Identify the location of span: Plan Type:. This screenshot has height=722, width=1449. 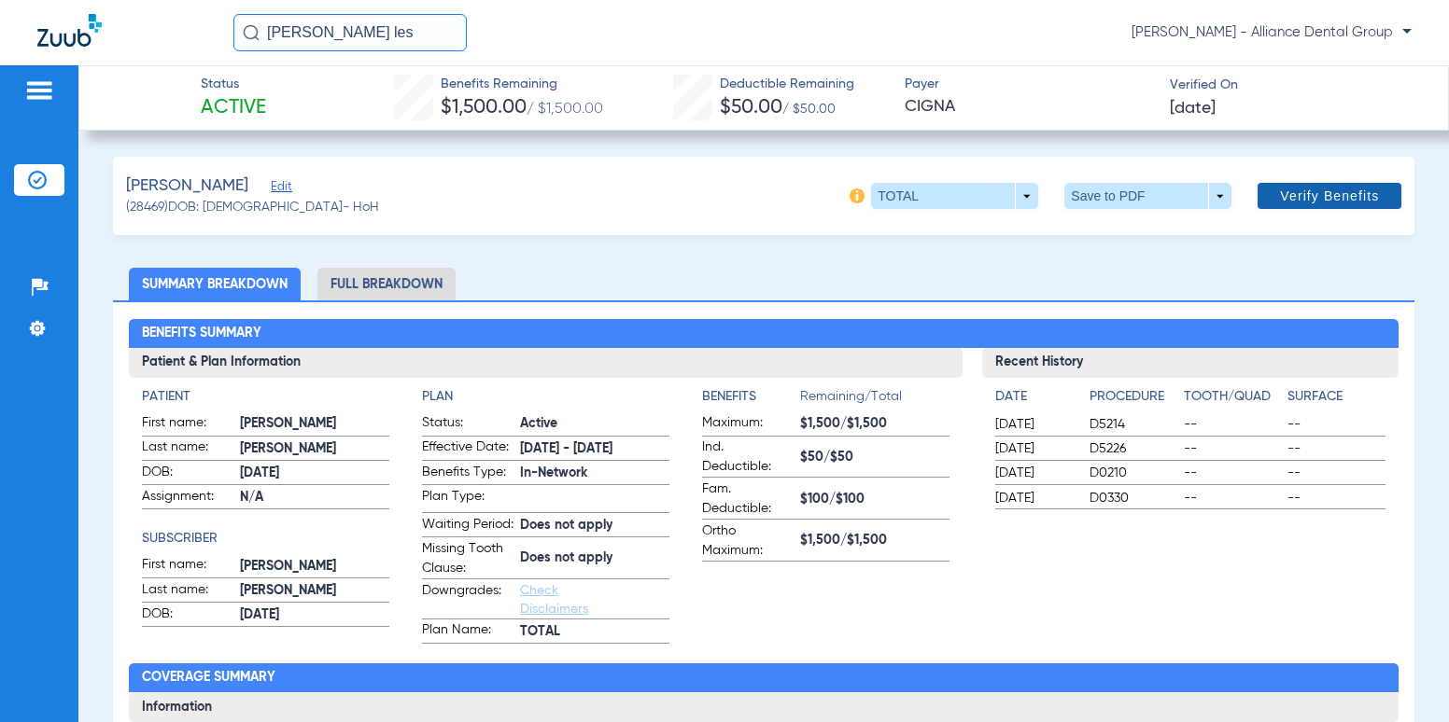
(468, 499).